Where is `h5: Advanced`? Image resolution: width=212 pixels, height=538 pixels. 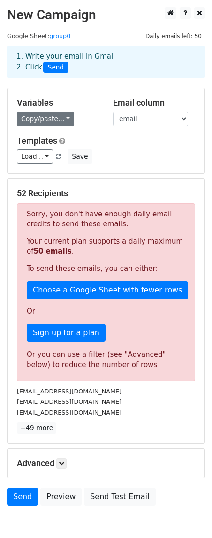
h5: Advanced is located at coordinates (106, 463).